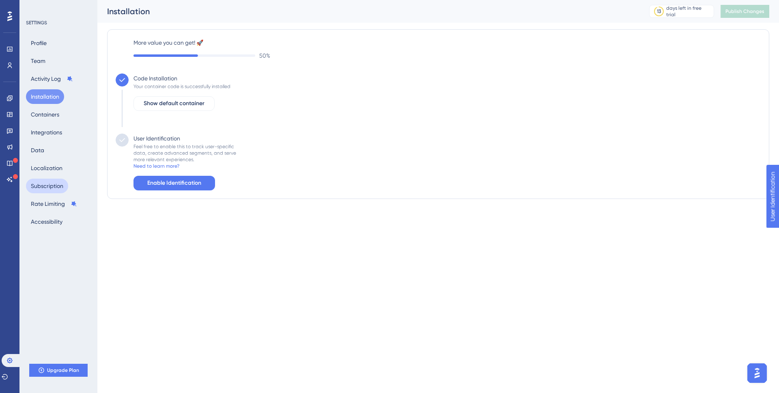  I want to click on span: 50 %, so click(265, 56).